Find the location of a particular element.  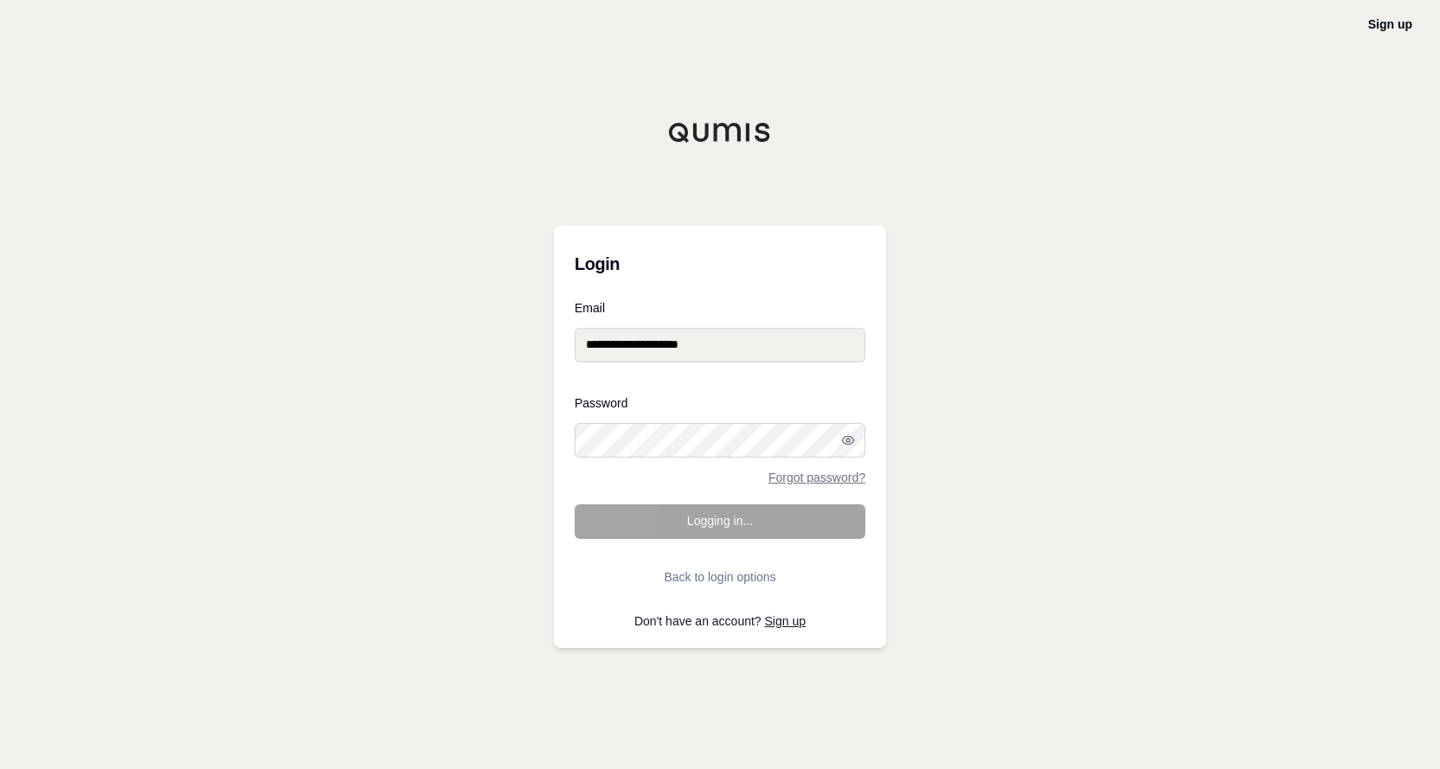

h3: Login is located at coordinates (720, 264).